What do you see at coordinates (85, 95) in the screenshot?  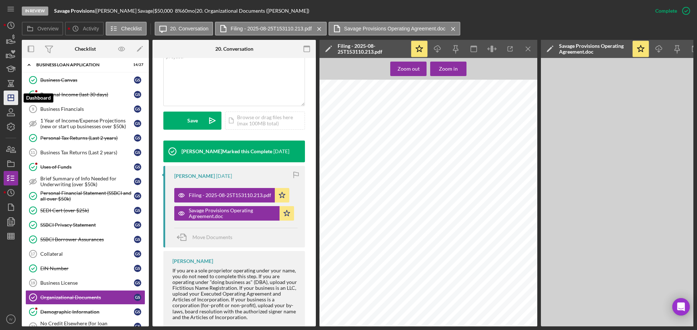 I see `a: Personal Income (last 30 days)GS` at bounding box center [85, 95].